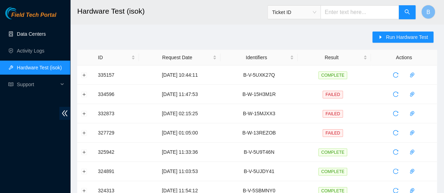  What do you see at coordinates (116, 152) in the screenshot?
I see `td: 325942` at bounding box center [116, 152].